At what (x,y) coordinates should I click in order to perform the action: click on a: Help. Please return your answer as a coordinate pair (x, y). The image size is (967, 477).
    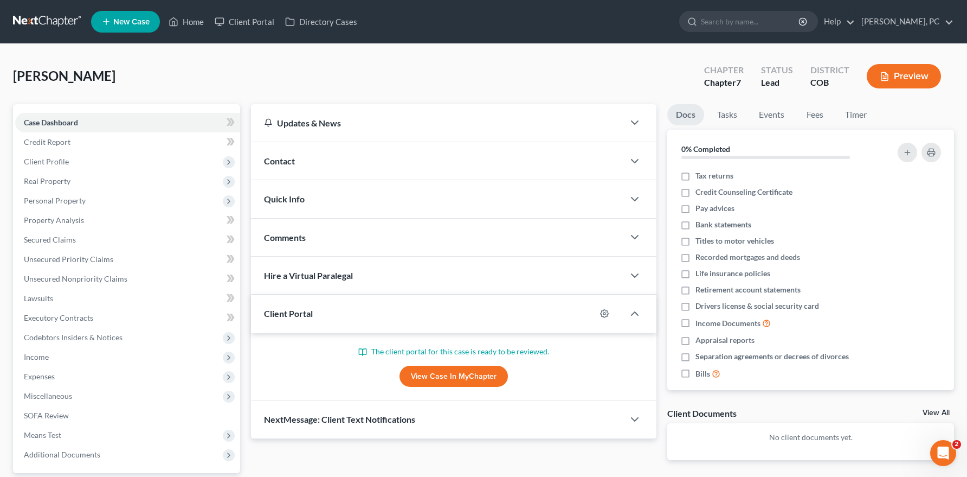
    Looking at the image, I should click on (836, 22).